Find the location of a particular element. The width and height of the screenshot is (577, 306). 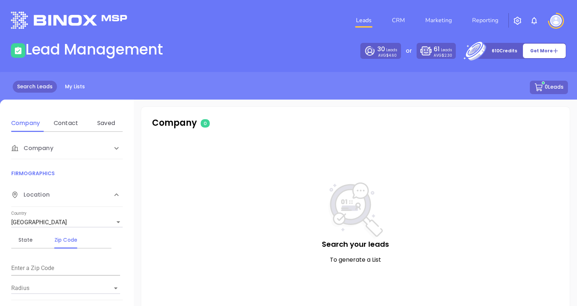

span: 30 is located at coordinates (381, 49).